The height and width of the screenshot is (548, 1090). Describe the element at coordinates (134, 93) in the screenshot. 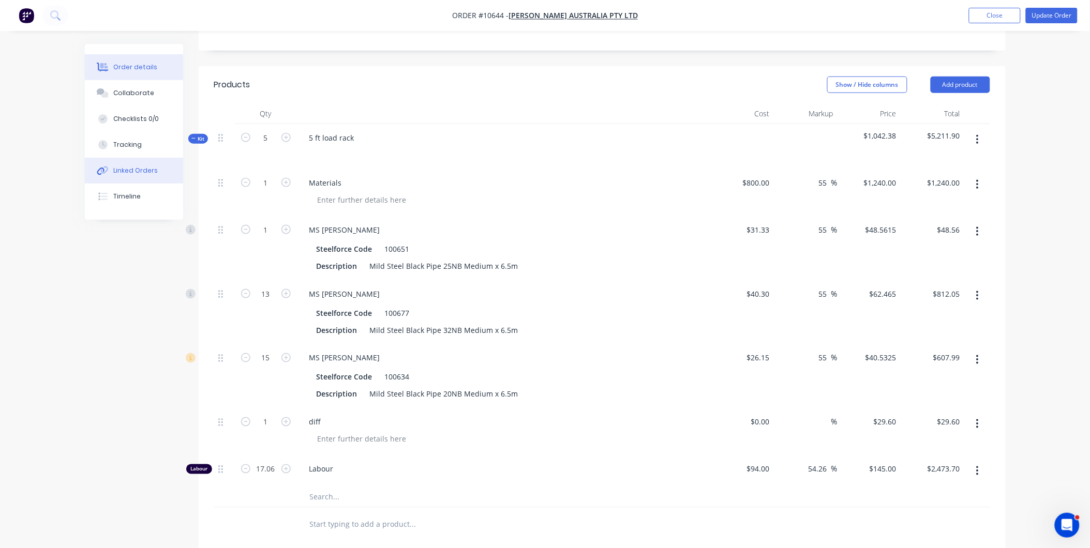

I see `button: Collaborate` at that location.